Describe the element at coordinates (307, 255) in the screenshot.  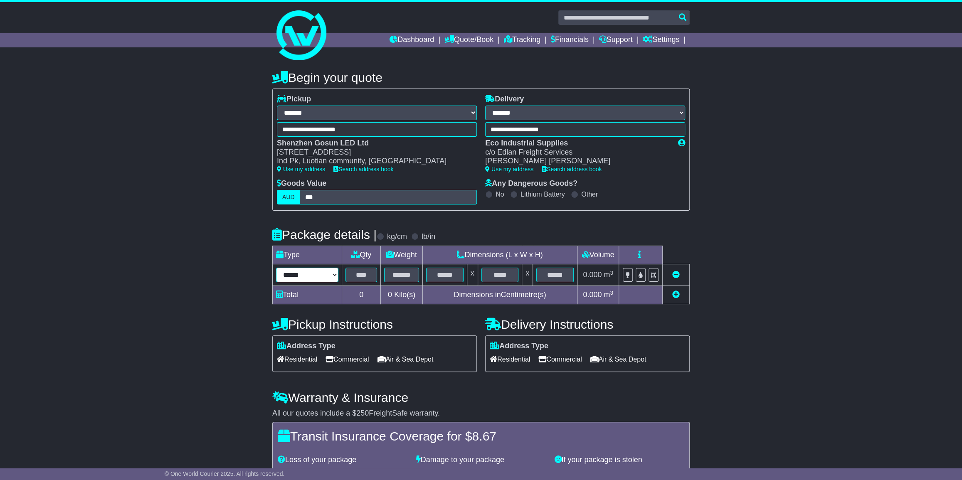
I see `td: Type` at that location.